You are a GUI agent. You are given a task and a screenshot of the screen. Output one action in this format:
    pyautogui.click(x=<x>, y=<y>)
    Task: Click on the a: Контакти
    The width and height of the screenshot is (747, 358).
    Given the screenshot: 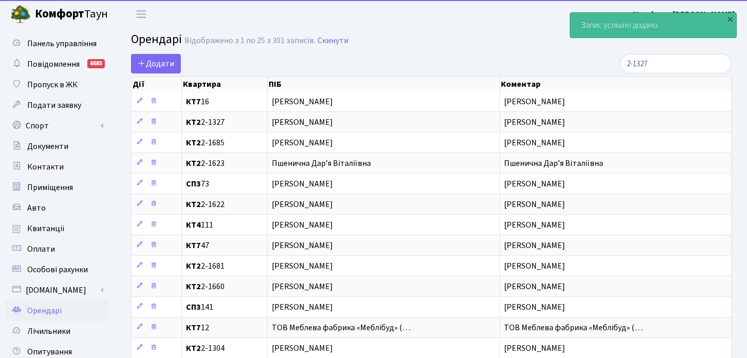 What is the action you would take?
    pyautogui.click(x=57, y=167)
    